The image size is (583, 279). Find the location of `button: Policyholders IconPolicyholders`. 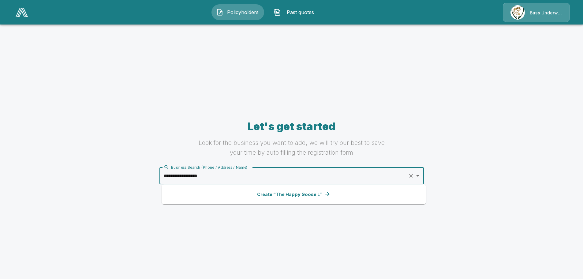

button: Policyholders IconPolicyholders is located at coordinates (238, 12).